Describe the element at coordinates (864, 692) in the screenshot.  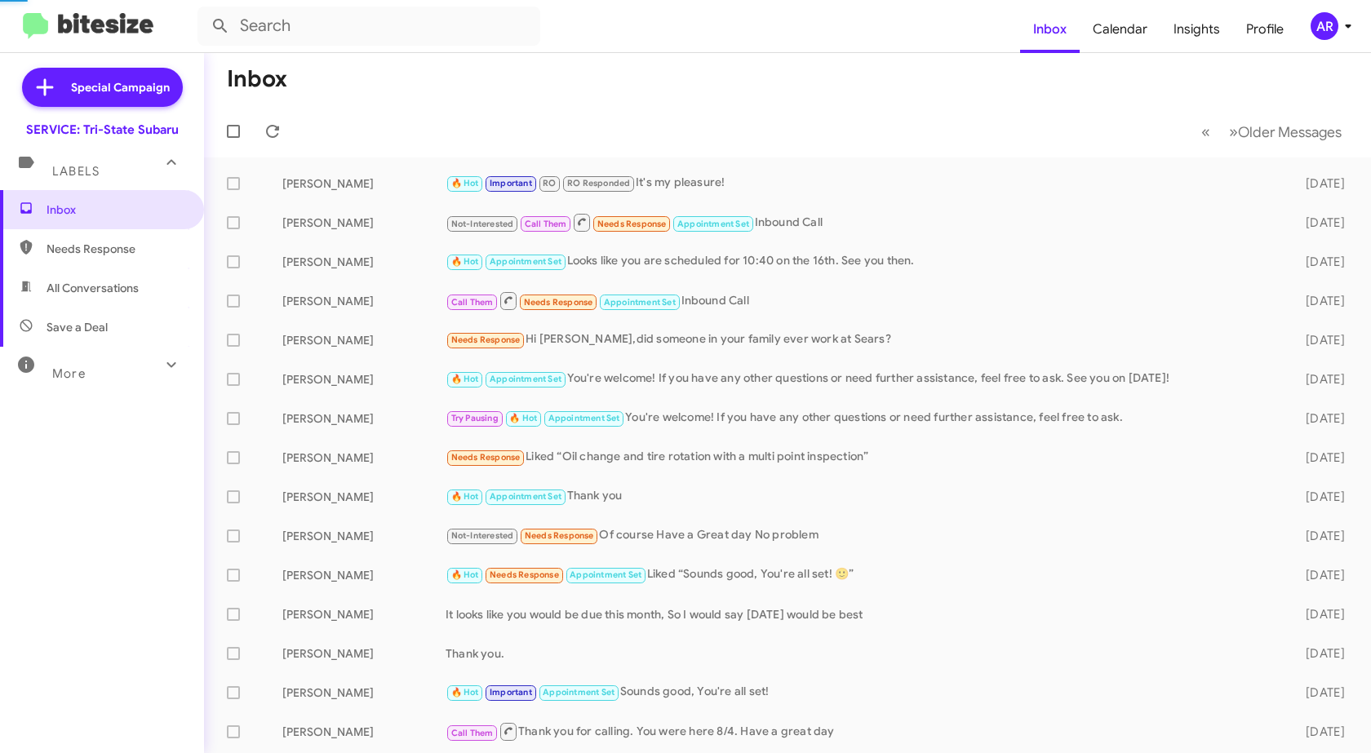
I see `div: Sounds good, You're all set!` at that location.